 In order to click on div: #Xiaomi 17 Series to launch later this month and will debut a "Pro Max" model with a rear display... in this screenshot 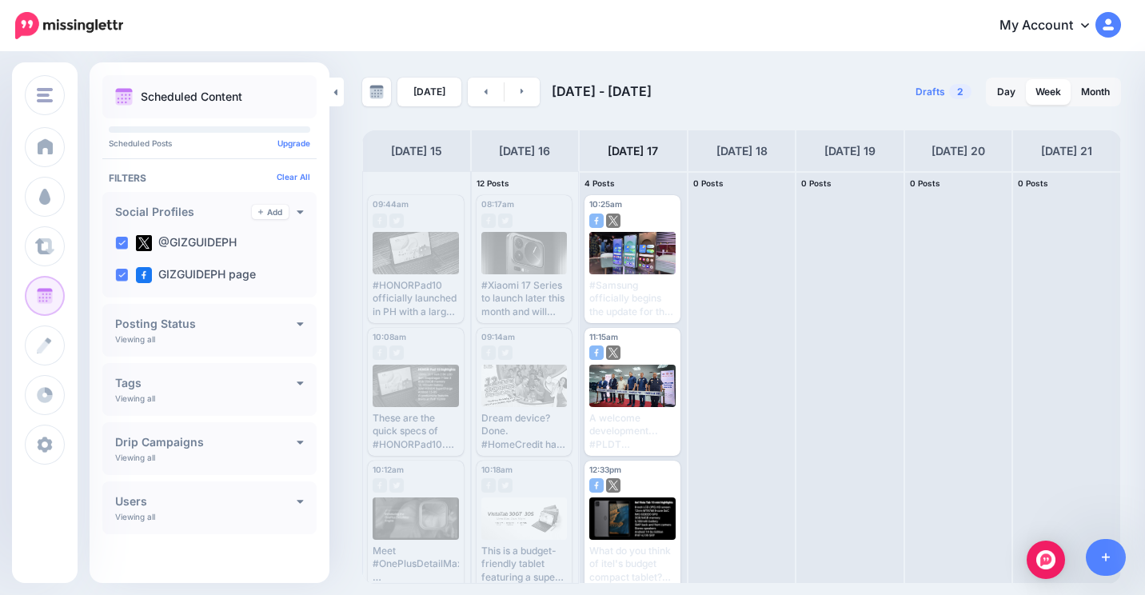, I will do `click(524, 298)`.